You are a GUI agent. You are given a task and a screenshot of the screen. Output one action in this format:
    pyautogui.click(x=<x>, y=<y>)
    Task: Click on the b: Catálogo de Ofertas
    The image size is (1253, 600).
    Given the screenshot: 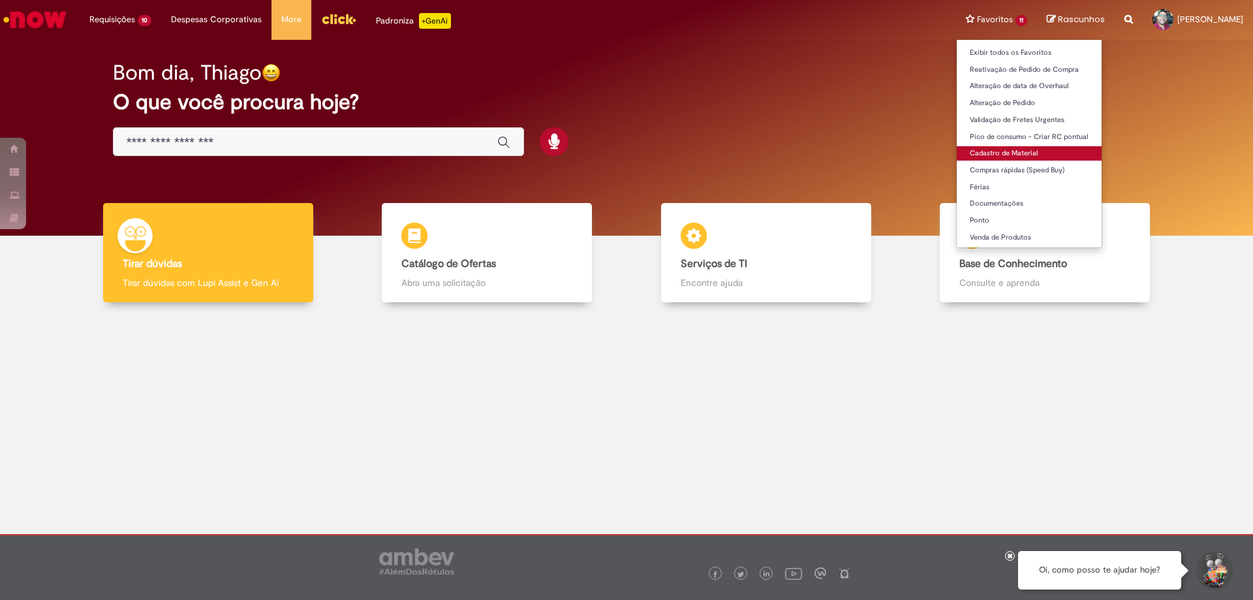 What is the action you would take?
    pyautogui.click(x=448, y=264)
    